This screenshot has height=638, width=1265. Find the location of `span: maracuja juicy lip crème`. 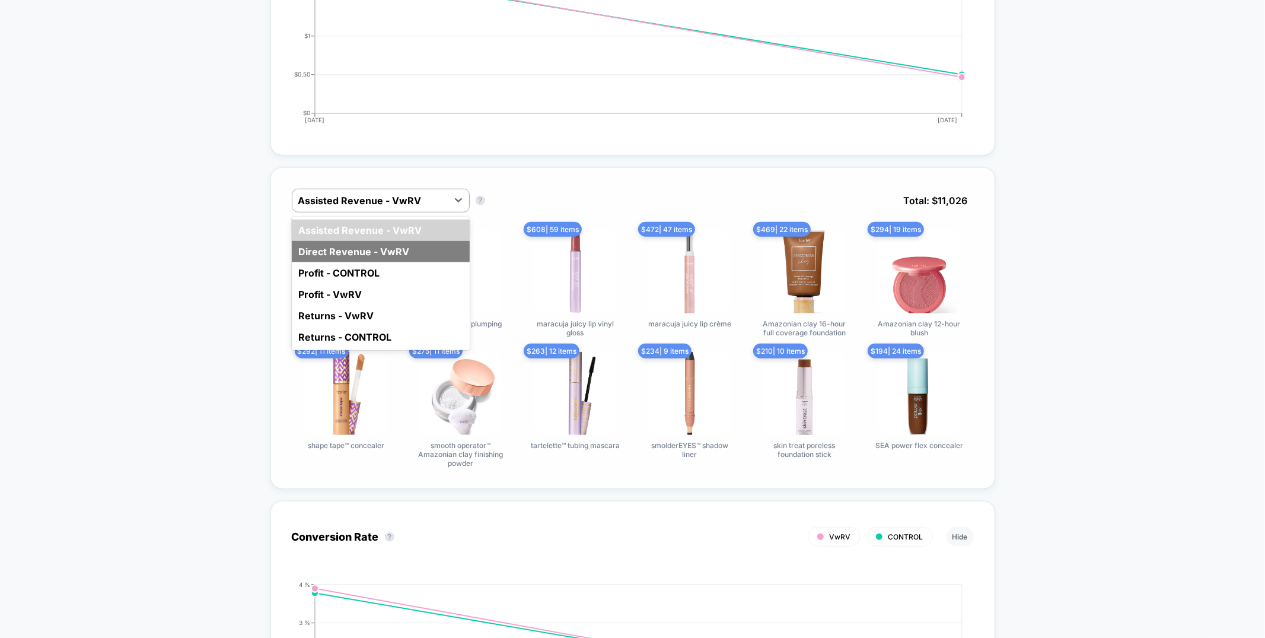

span: maracuja juicy lip crème is located at coordinates (690, 323).